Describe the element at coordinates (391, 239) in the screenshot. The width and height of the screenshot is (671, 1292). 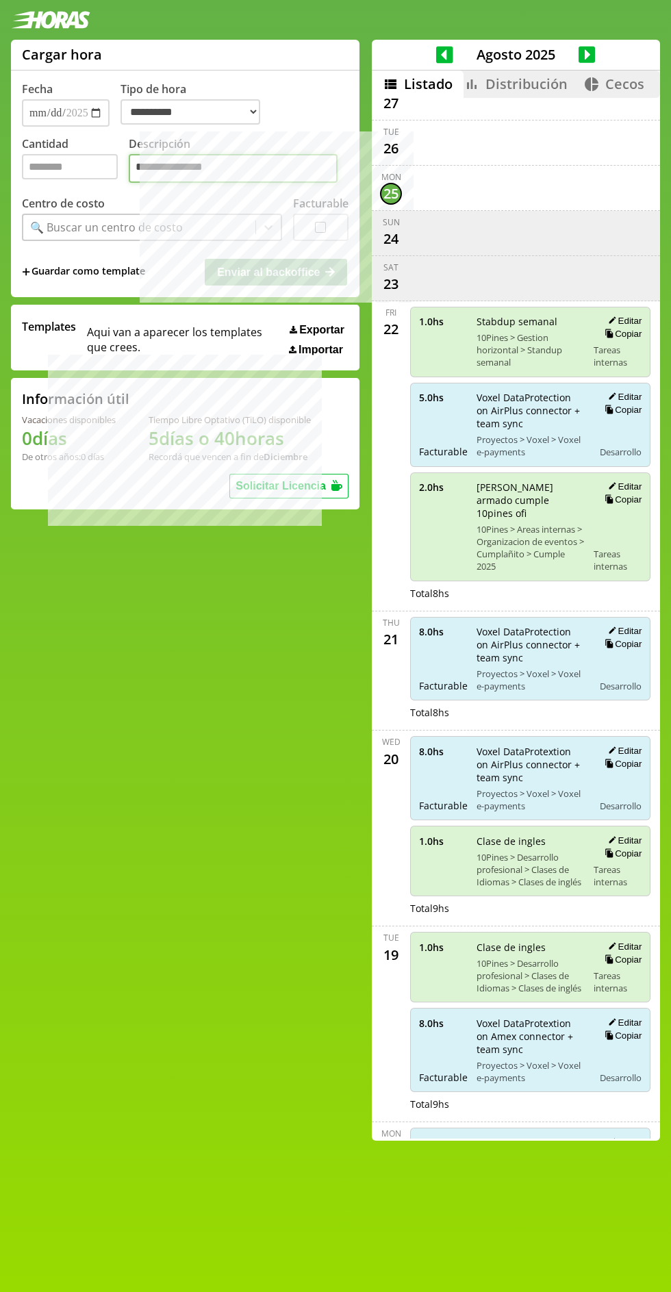
I see `div: 24` at that location.